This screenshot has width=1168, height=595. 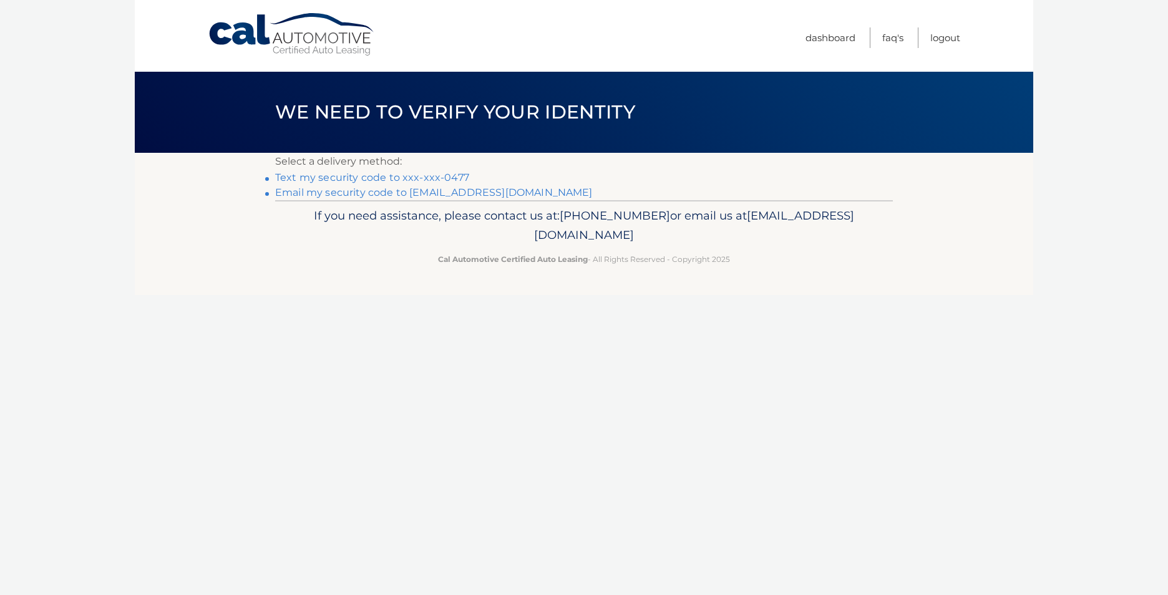 What do you see at coordinates (892, 37) in the screenshot?
I see `a: FAQ's` at bounding box center [892, 37].